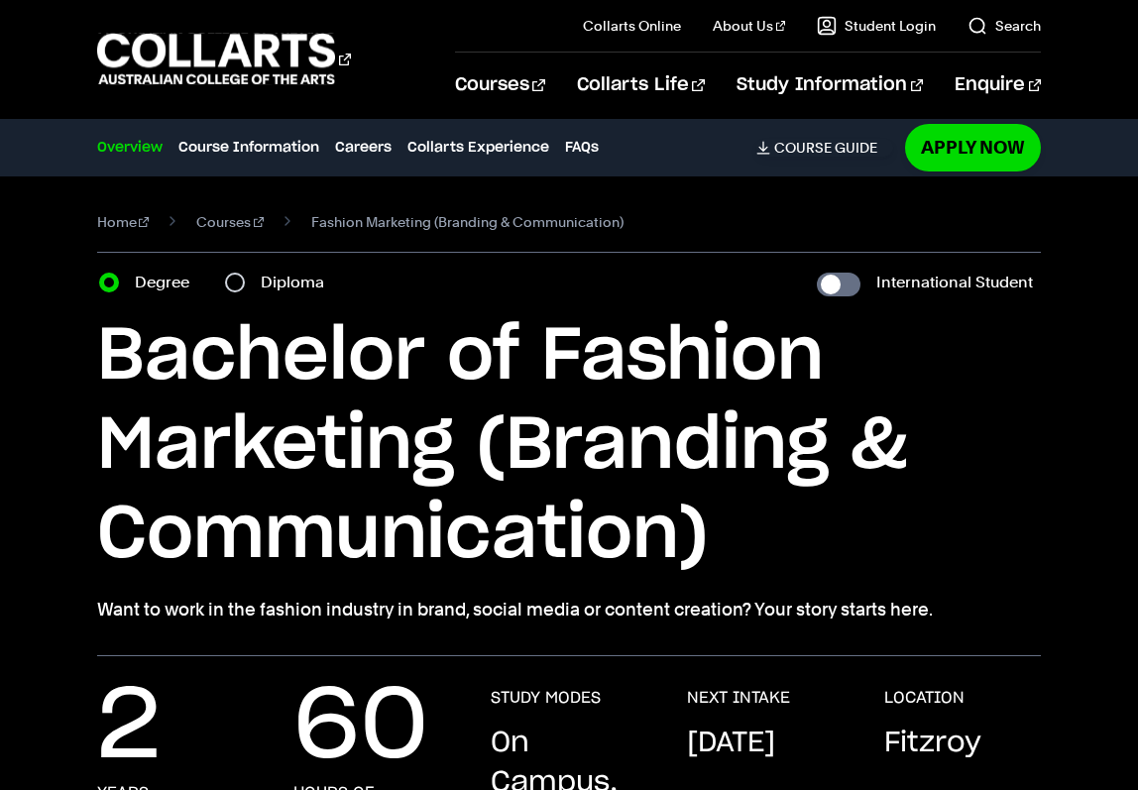  What do you see at coordinates (361, 728) in the screenshot?
I see `p: 60` at bounding box center [361, 728].